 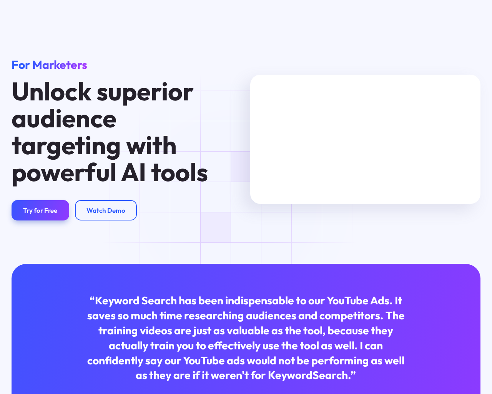 What do you see at coordinates (40, 210) in the screenshot?
I see `a: Try for Free` at bounding box center [40, 210].